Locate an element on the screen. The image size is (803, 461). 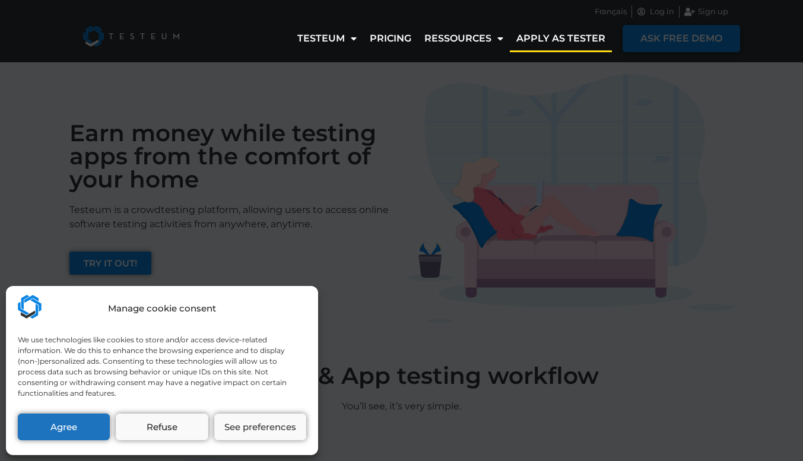
nav: Menu is located at coordinates (451, 39).